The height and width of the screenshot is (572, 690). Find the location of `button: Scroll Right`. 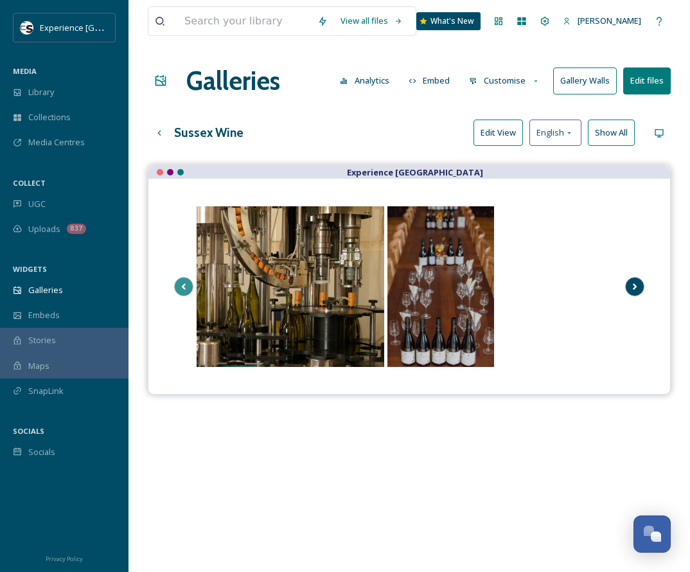

button: Scroll Right is located at coordinates (634, 286).